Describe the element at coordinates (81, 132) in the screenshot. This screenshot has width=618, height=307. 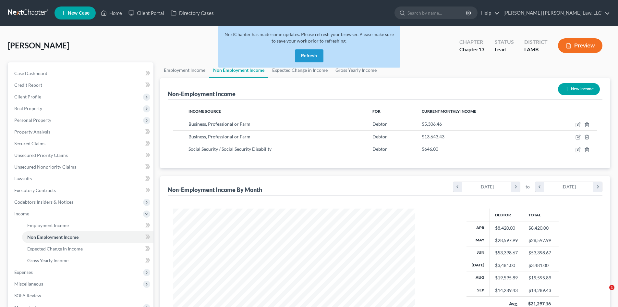
I see `a: Property Analysis` at that location.